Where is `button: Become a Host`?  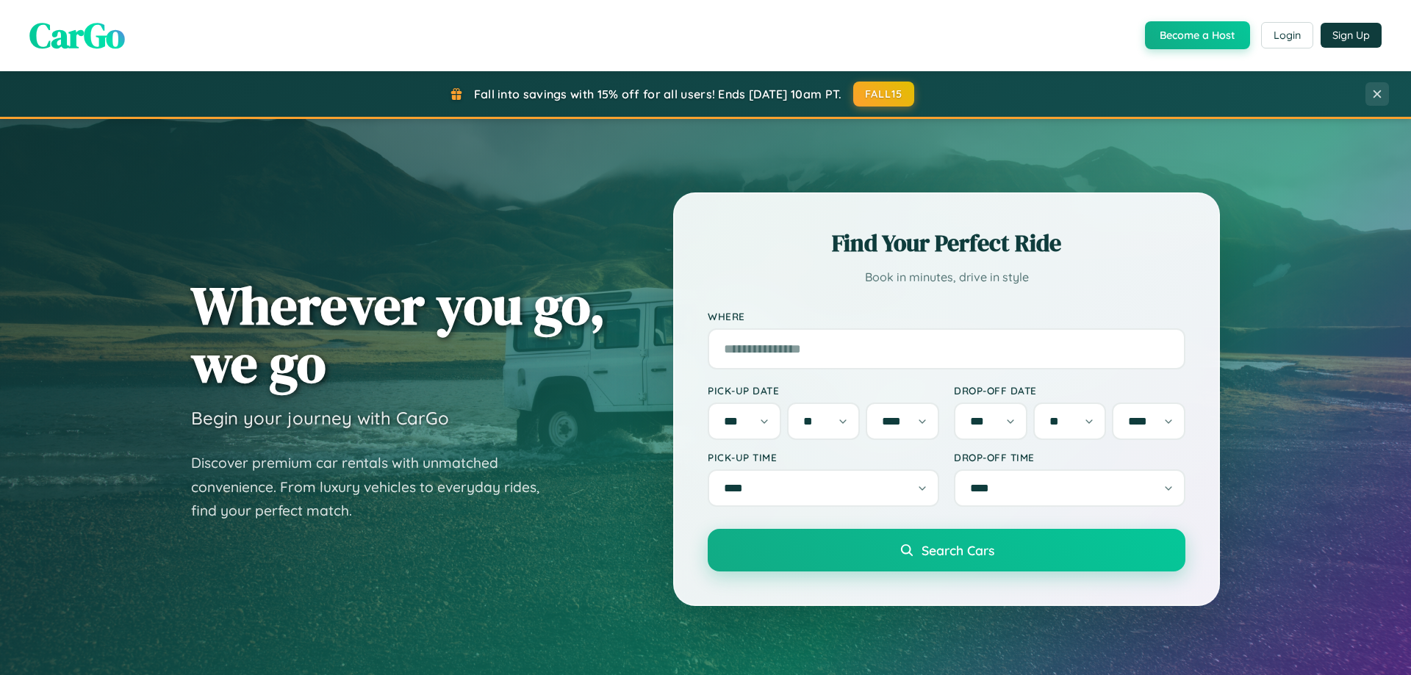
button: Become a Host is located at coordinates (1197, 35).